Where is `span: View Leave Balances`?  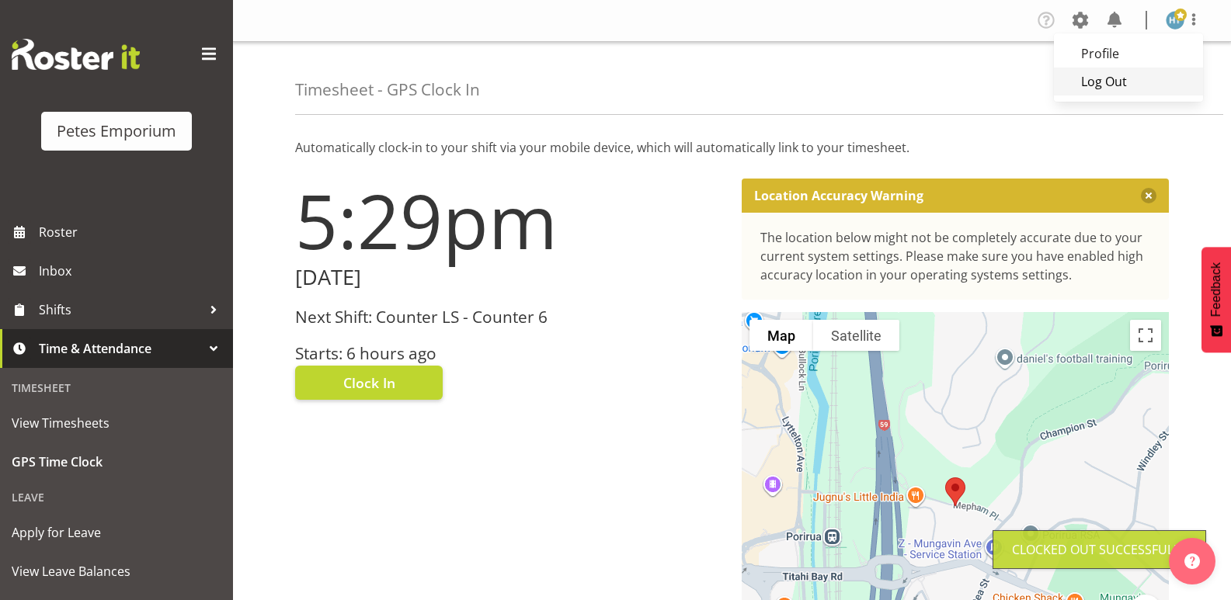
span: View Leave Balances is located at coordinates (116, 572).